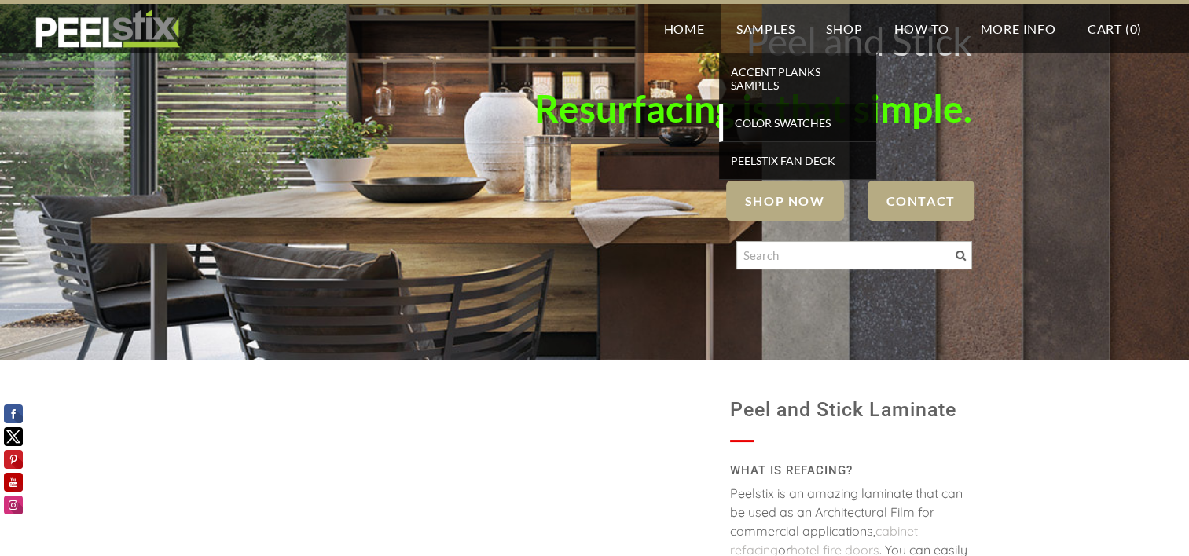  Describe the element at coordinates (851, 410) in the screenshot. I see `h1: Peel and Stick Laminate` at that location.